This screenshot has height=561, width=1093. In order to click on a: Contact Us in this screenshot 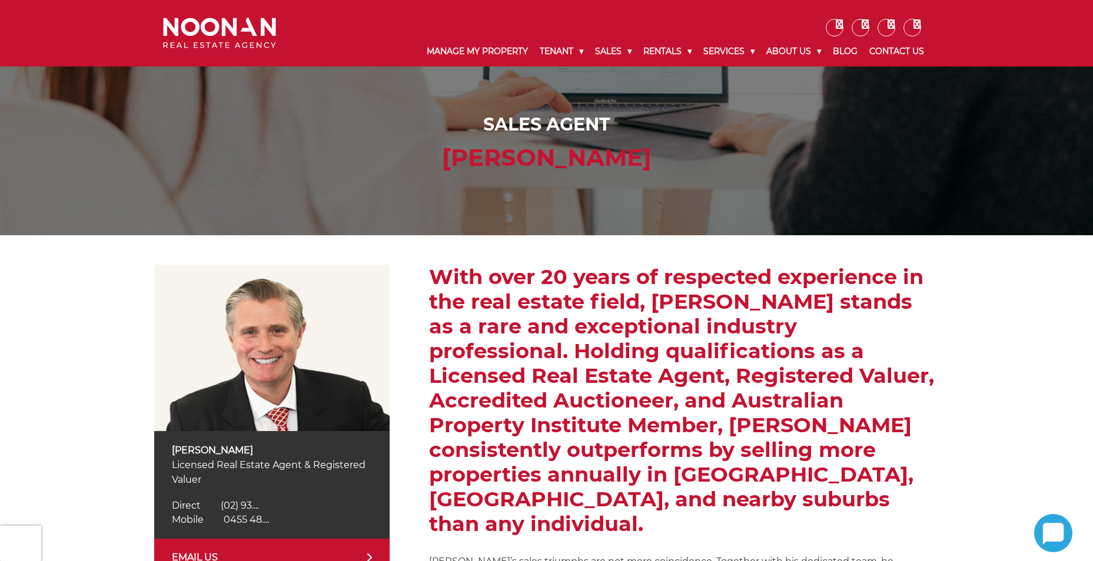, I will do `click(896, 51)`.